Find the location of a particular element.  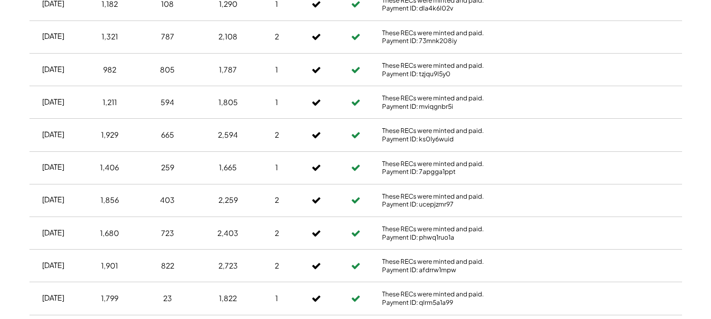

div: These RECs were minted and paid. Payment ID: afdrrw1mpw is located at coordinates (471, 266).